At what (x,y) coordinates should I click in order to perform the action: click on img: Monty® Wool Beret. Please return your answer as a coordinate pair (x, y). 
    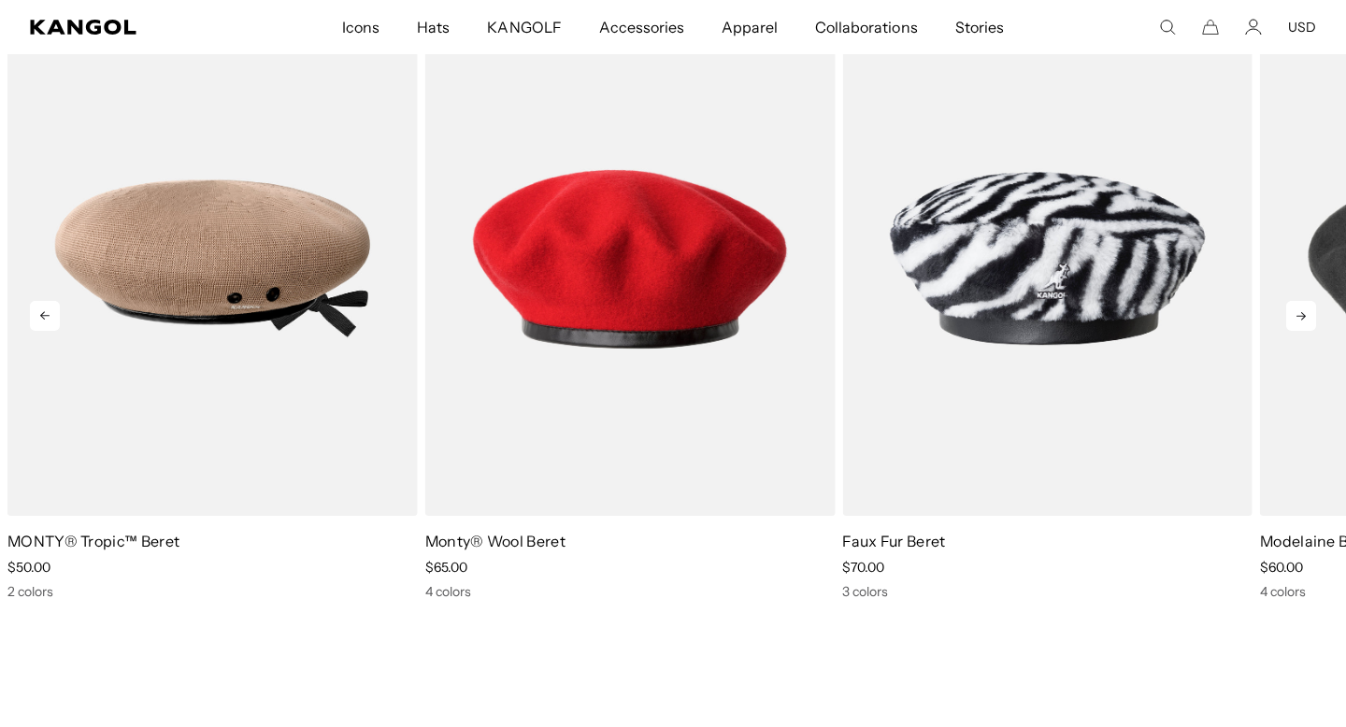
    Looking at the image, I should click on (630, 258).